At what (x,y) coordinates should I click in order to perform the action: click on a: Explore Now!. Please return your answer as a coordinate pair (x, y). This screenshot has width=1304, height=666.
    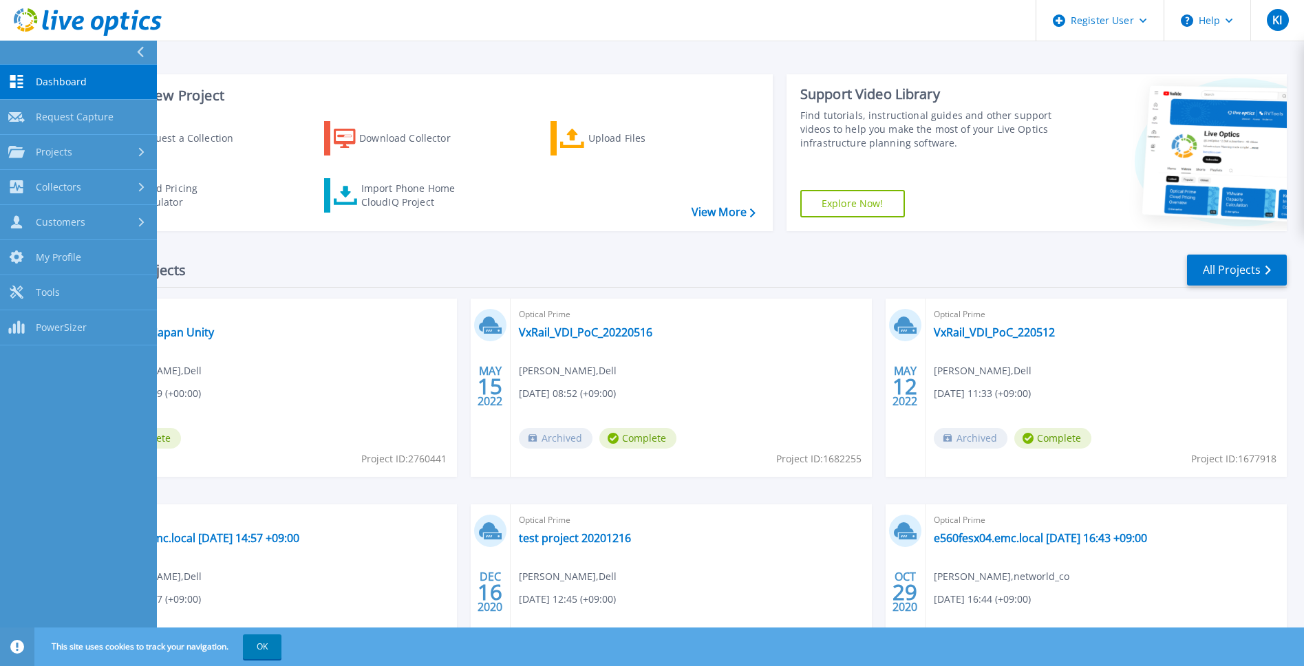
    Looking at the image, I should click on (853, 204).